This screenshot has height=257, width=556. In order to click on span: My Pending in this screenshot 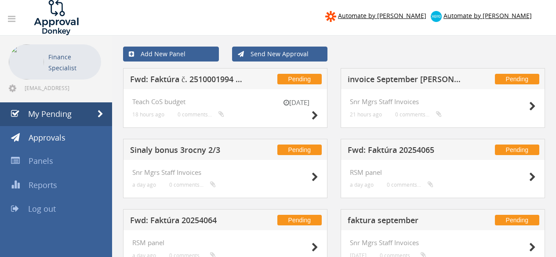, I will do `click(50, 114)`.